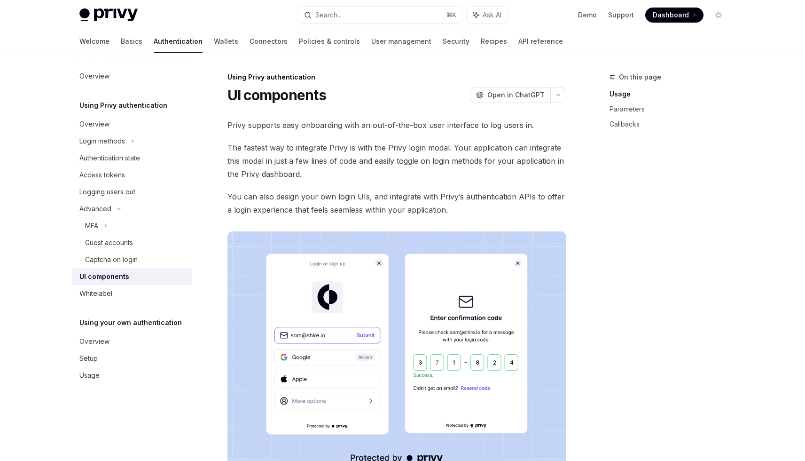 This screenshot has height=461, width=805. I want to click on div: Using Privy authentication, so click(397, 77).